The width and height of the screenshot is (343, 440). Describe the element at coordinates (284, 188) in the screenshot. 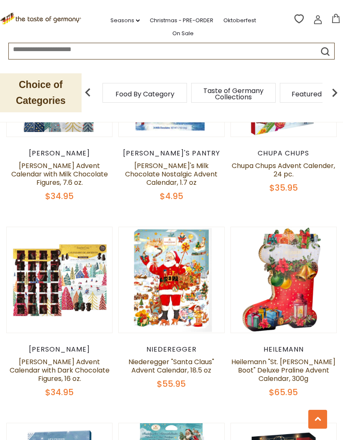

I see `span: $35.95` at that location.